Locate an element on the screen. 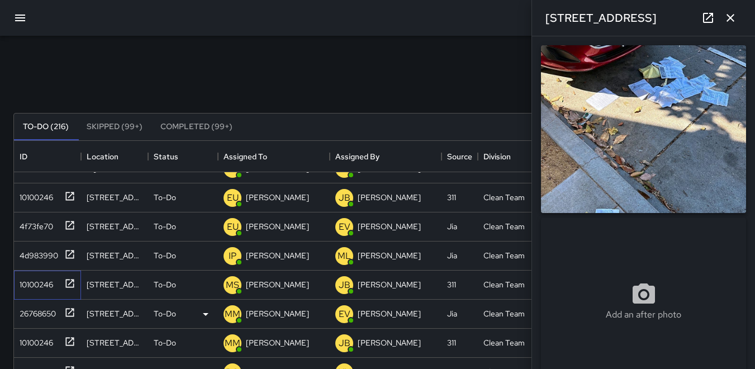 The image size is (755, 369). div: Source is located at coordinates (460, 157).